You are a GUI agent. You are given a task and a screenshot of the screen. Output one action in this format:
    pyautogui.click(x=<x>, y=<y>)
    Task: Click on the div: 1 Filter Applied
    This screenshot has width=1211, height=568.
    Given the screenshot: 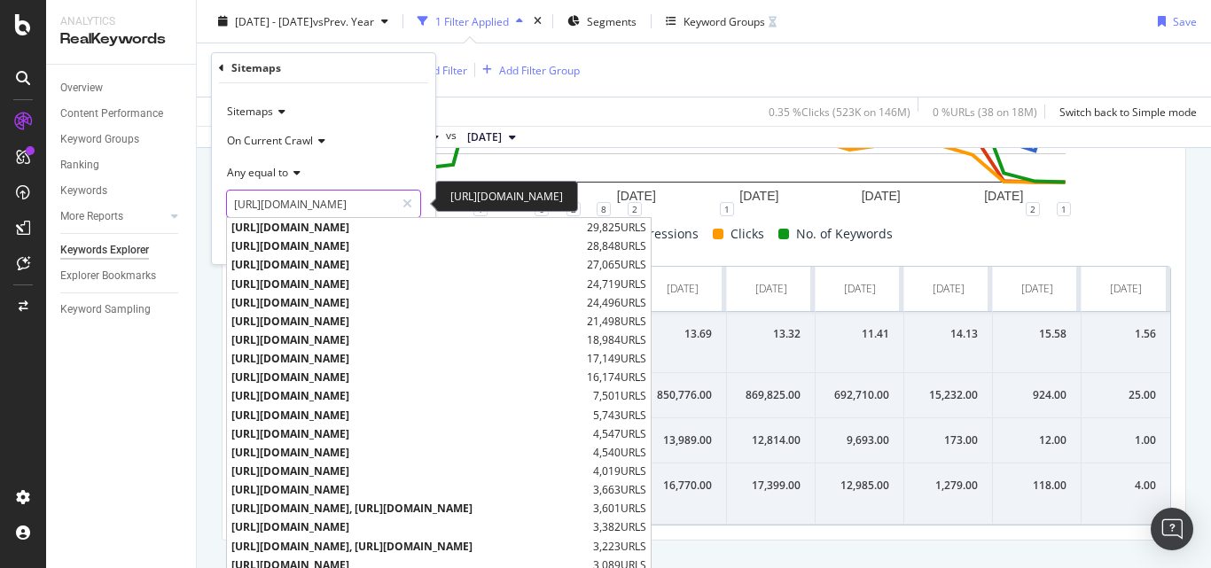 What is the action you would take?
    pyautogui.click(x=472, y=20)
    